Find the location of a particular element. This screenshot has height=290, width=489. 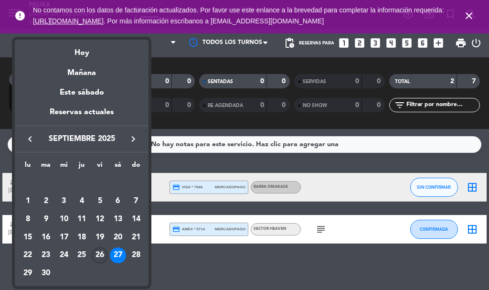

div: 20 is located at coordinates (118, 237).